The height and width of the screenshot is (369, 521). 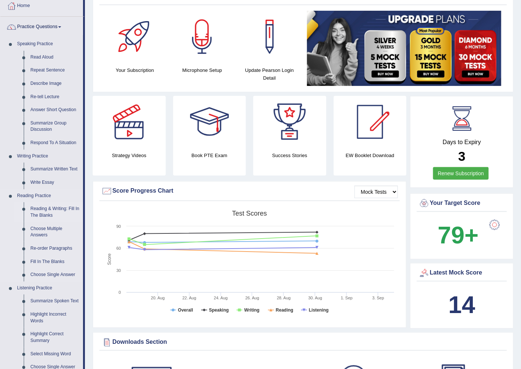 What do you see at coordinates (55, 275) in the screenshot?
I see `a: Choose Single Answer` at bounding box center [55, 275].